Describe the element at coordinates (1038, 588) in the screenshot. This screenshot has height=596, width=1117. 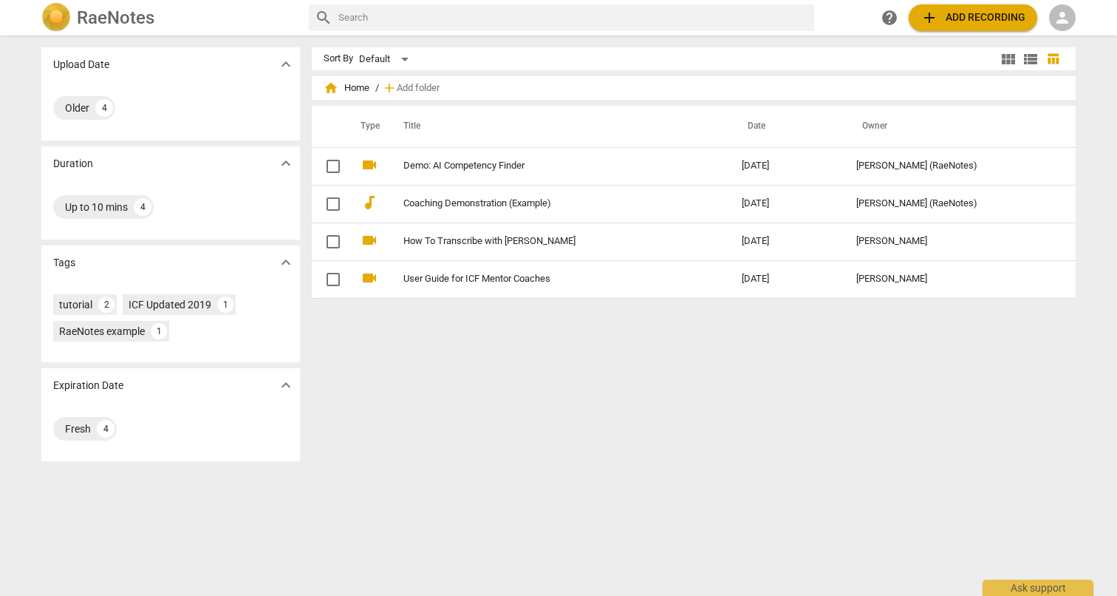
I see `div: Ask support` at that location.